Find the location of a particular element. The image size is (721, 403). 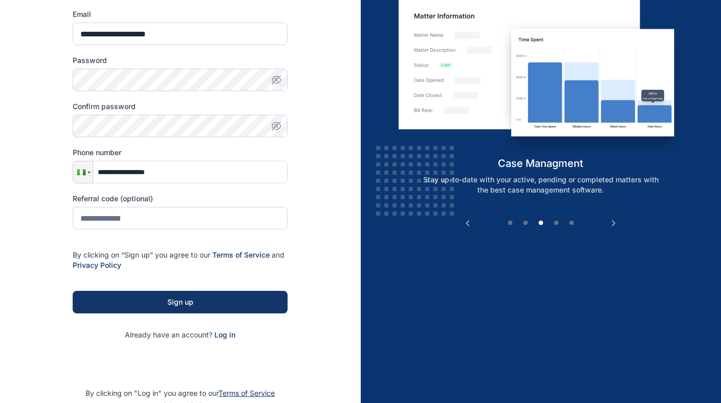

span: Privacy Policy is located at coordinates (97, 265).